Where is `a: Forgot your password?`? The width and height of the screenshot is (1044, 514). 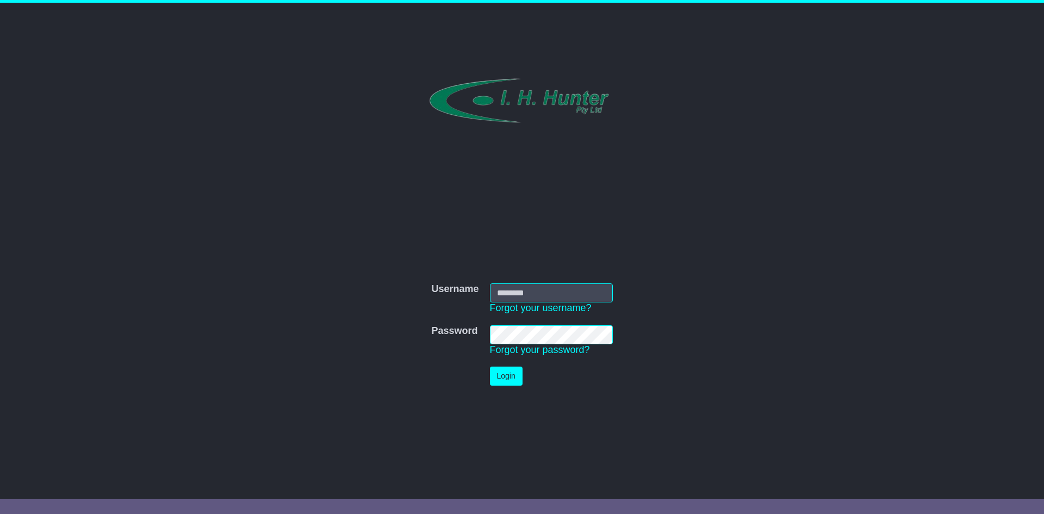 a: Forgot your password? is located at coordinates (540, 350).